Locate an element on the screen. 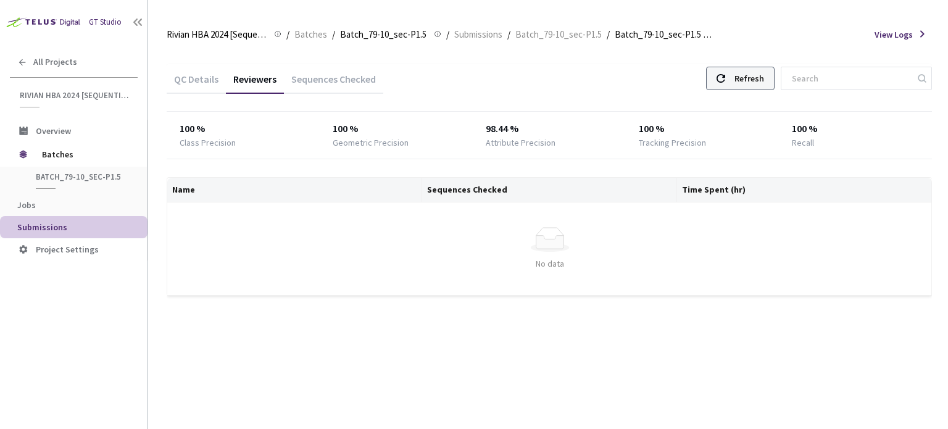 This screenshot has width=948, height=429. span: View Logs is located at coordinates (894, 35).